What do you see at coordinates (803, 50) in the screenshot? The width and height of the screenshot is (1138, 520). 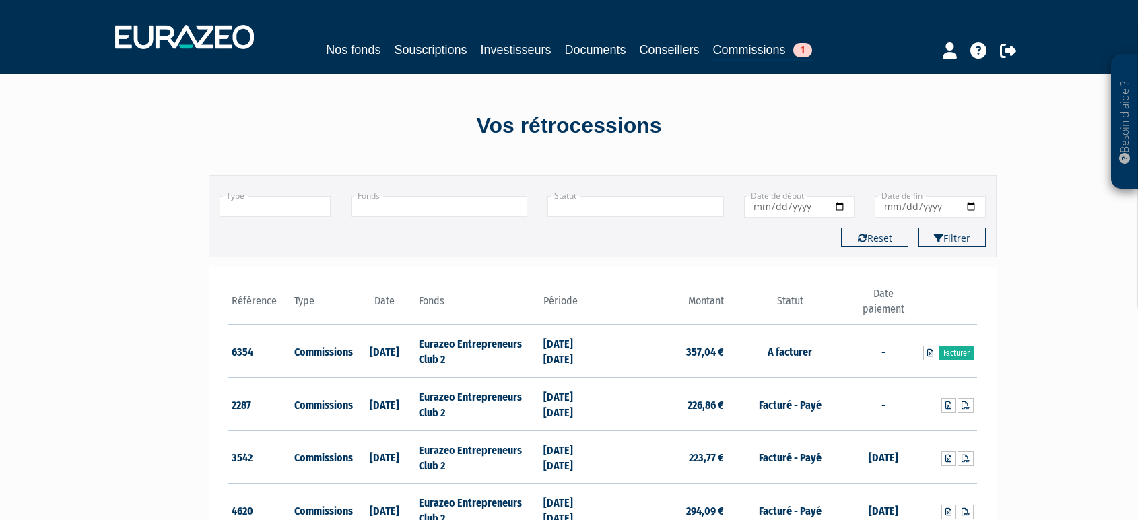 I see `span: 1` at bounding box center [803, 50].